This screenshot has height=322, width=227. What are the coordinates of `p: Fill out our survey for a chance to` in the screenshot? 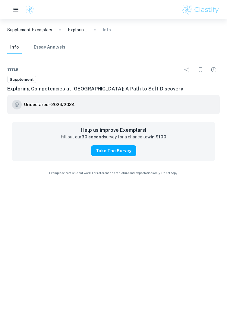 It's located at (113, 137).